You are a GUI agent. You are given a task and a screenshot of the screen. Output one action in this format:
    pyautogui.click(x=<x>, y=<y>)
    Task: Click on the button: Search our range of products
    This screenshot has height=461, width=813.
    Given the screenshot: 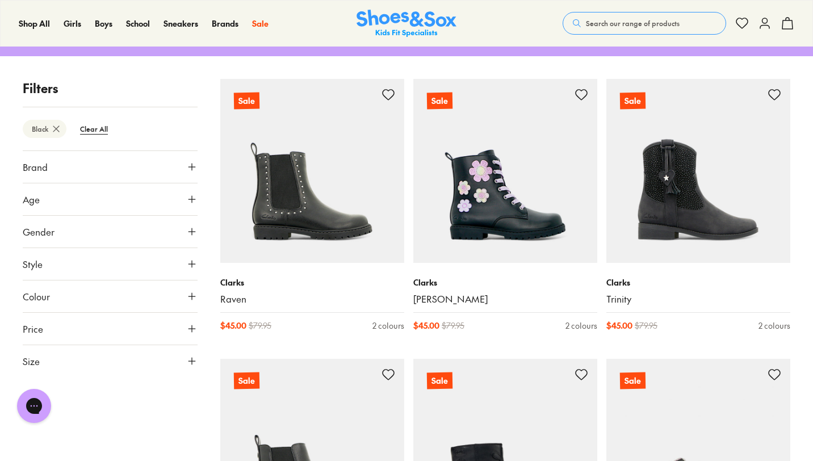 What is the action you would take?
    pyautogui.click(x=644, y=23)
    